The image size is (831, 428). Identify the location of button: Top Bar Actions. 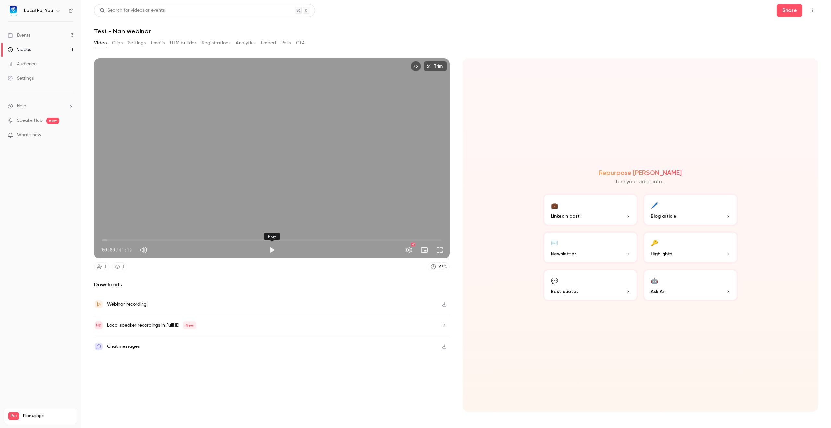
(813, 10).